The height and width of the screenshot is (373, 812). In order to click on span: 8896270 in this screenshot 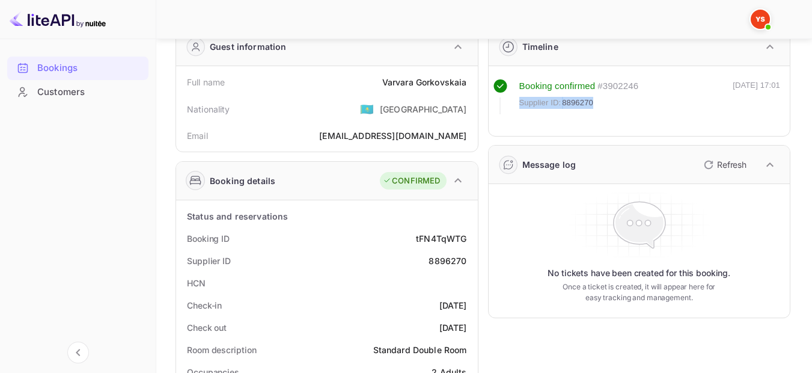, I will do `click(578, 103)`.